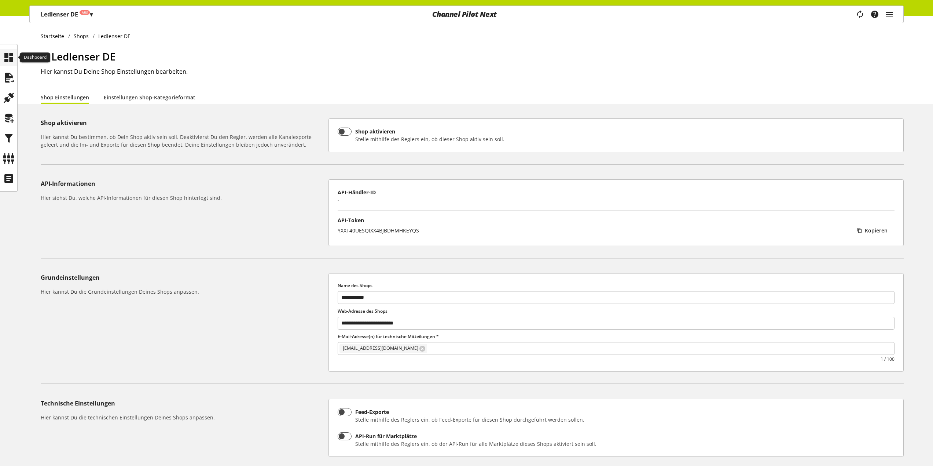 This screenshot has height=466, width=933. Describe the element at coordinates (430, 139) in the screenshot. I see `div: Stelle mithilfe des Reglers ein, ob dieser Shop aktiv sein soll.` at that location.